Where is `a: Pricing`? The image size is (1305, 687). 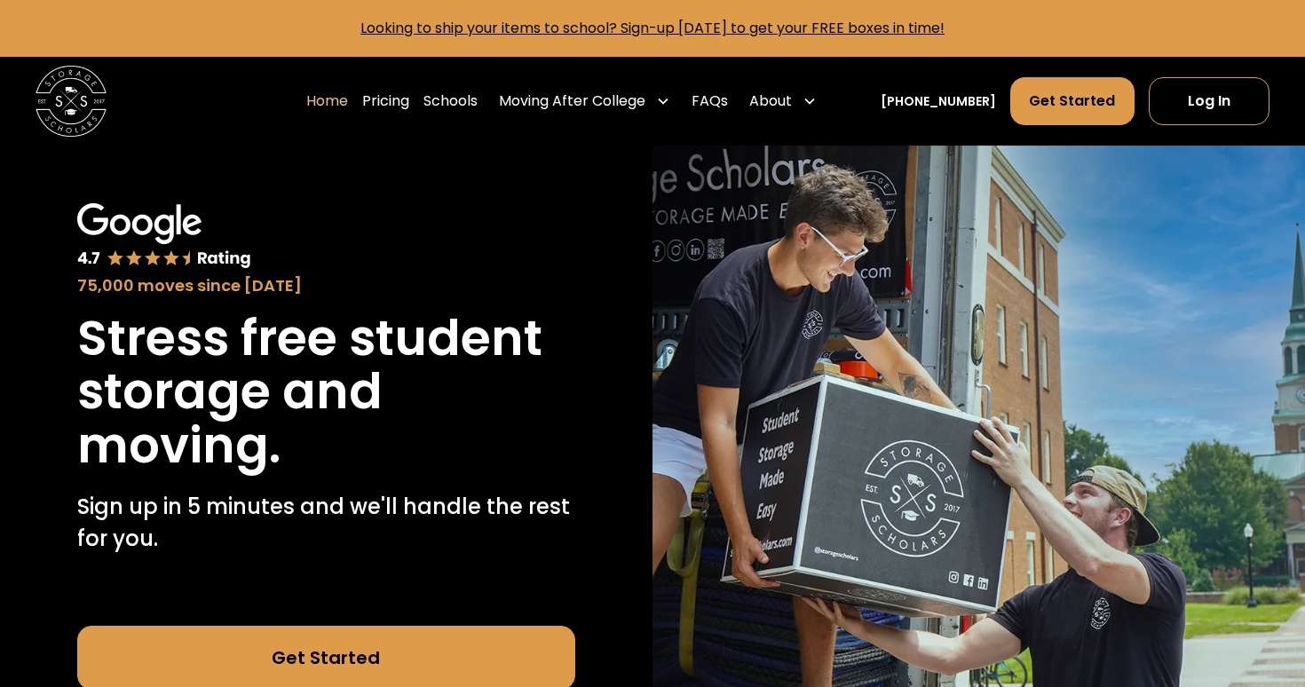 a: Pricing is located at coordinates (385, 101).